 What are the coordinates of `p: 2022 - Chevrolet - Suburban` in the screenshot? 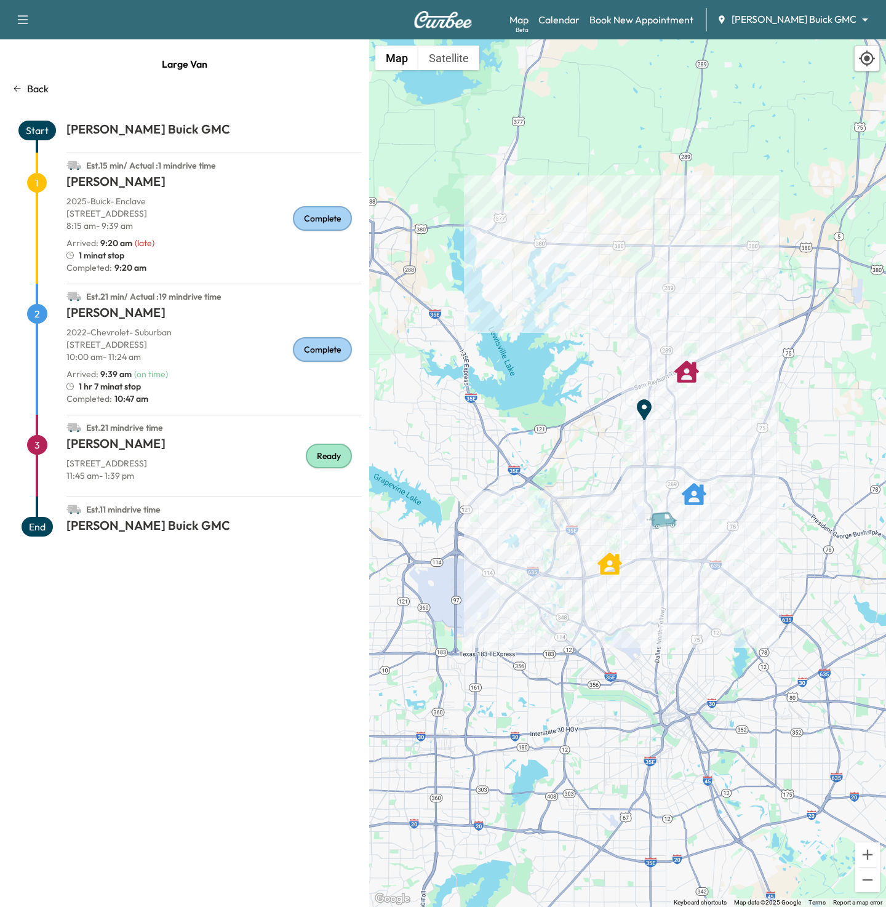 It's located at (214, 332).